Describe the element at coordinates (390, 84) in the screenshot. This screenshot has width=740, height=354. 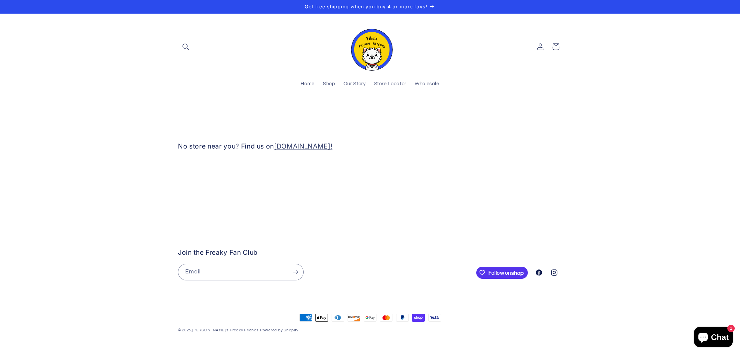
I see `span: Store Locator` at that location.